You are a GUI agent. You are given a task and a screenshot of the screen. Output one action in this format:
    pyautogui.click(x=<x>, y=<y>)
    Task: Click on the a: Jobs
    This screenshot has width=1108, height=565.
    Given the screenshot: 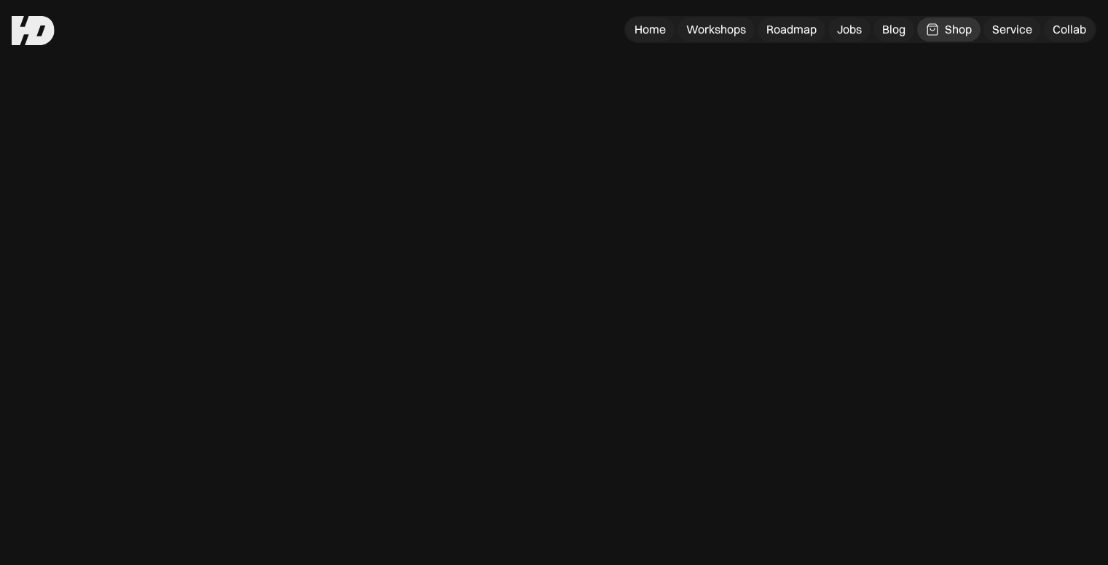 What is the action you would take?
    pyautogui.click(x=850, y=29)
    